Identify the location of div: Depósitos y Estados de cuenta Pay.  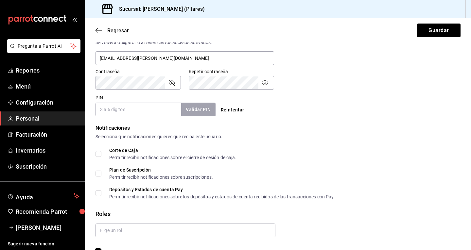
(222, 190).